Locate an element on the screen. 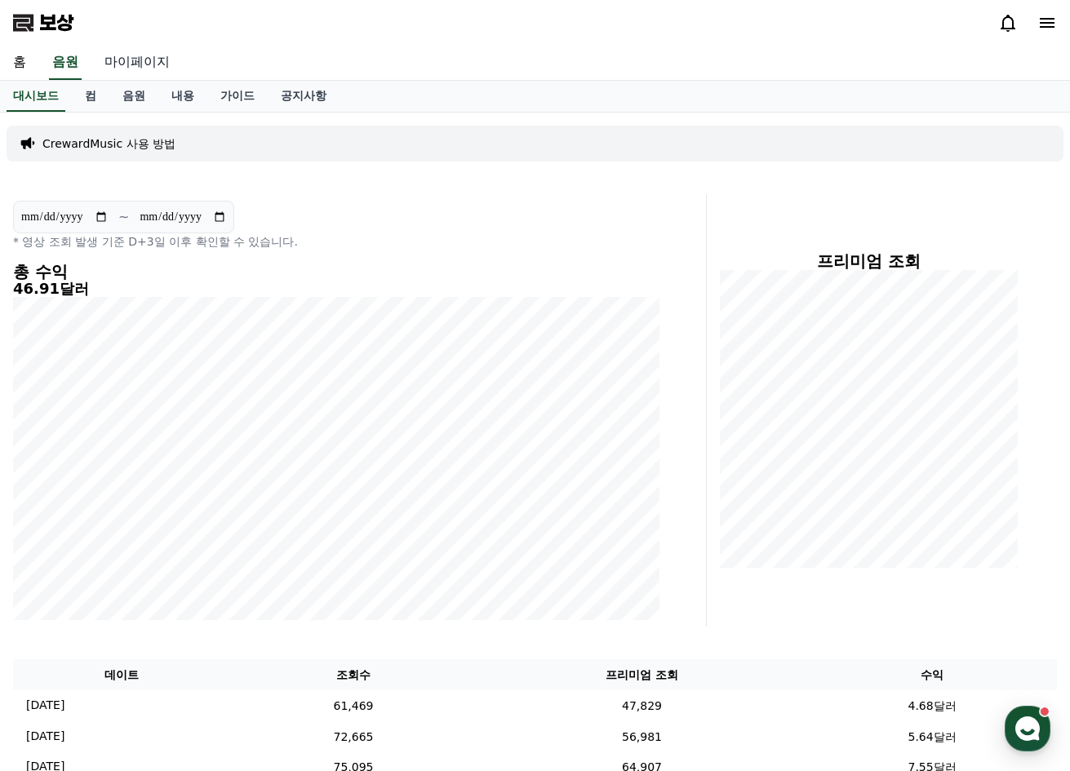 This screenshot has height=771, width=1070. a: 대시보드 is located at coordinates (36, 96).